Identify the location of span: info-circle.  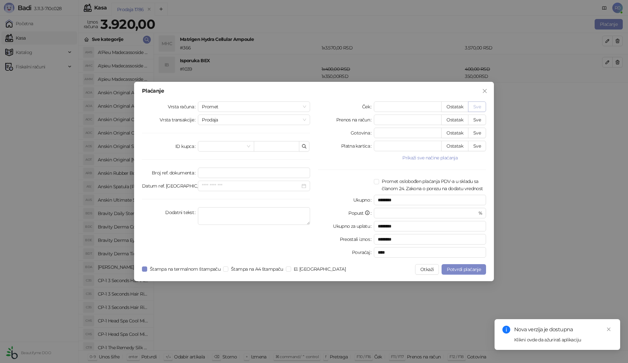
(507, 329).